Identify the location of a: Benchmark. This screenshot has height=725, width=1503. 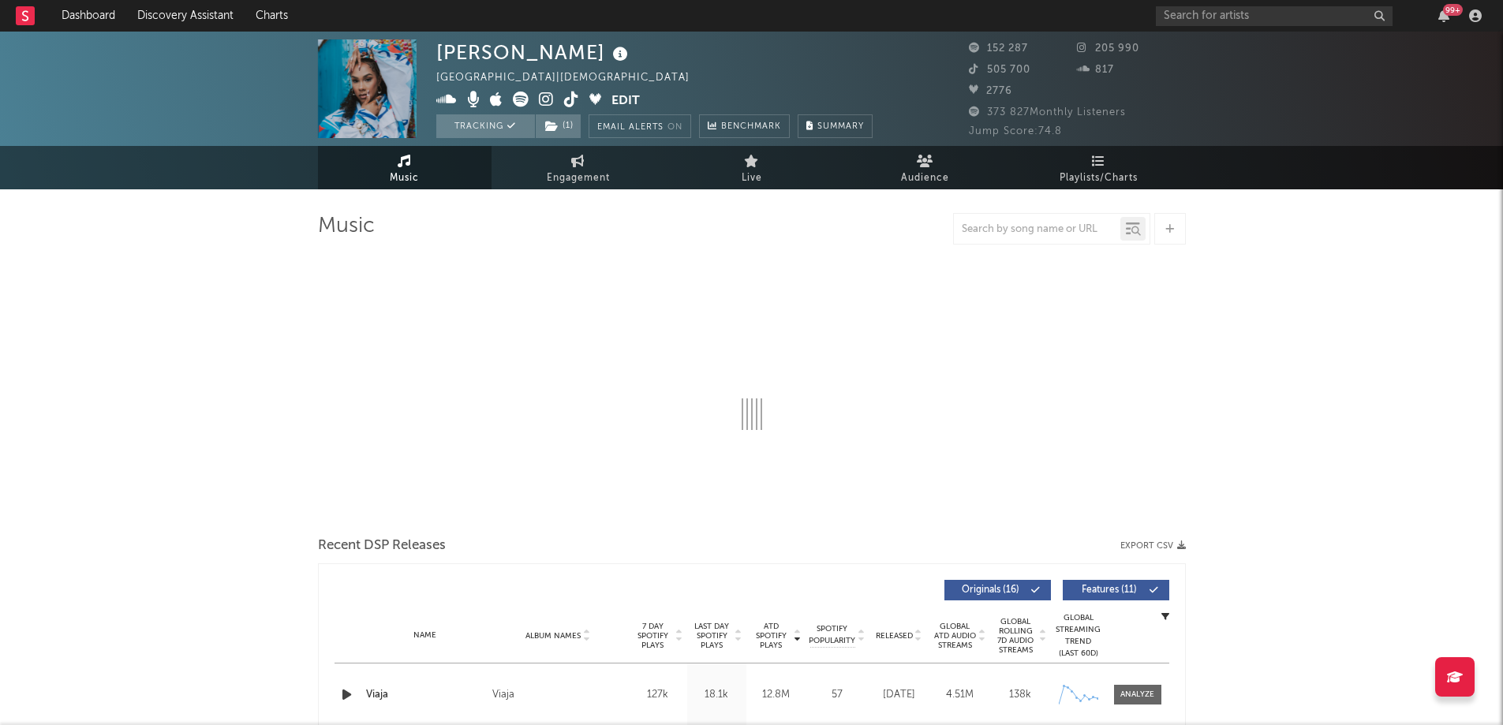
(744, 126).